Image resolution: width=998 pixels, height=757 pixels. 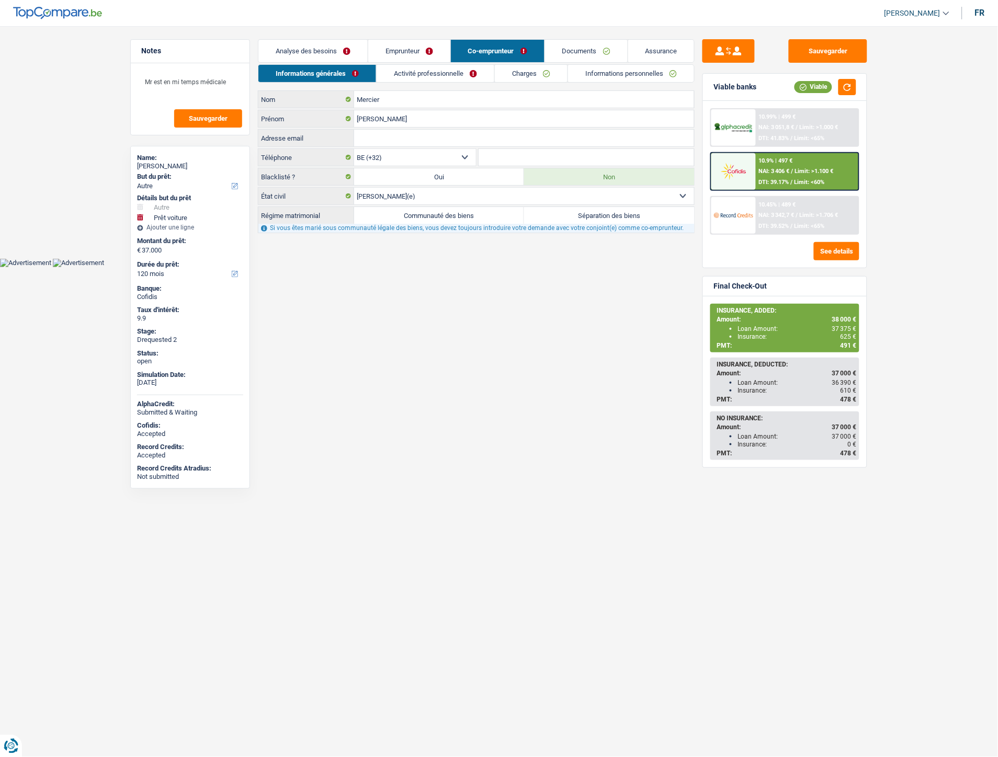 I want to click on span: 36 390 €, so click(x=843, y=383).